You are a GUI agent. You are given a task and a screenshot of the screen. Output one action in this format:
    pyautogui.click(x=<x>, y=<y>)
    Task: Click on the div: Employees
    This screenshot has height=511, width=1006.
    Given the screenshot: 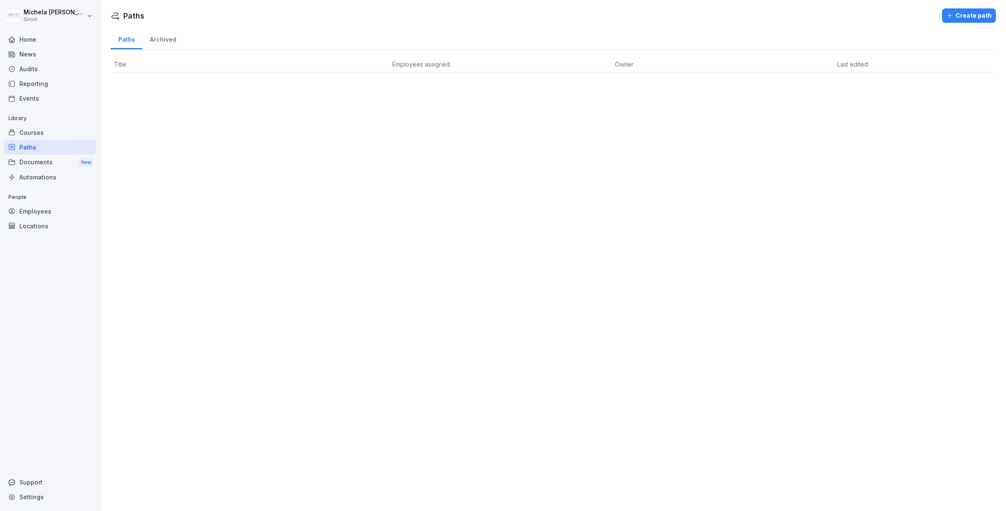 What is the action you would take?
    pyautogui.click(x=50, y=211)
    